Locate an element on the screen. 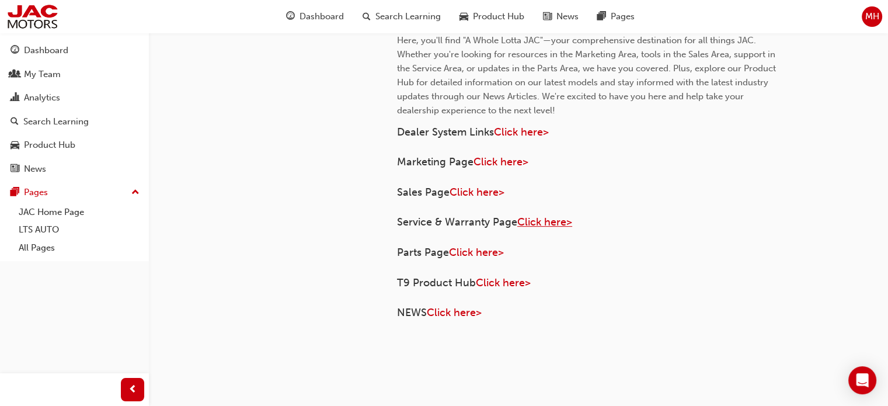 Image resolution: width=888 pixels, height=406 pixels. button: DashboardMy TeamAnalyticsSearch LearningProduct HubNews is located at coordinates (74, 109).